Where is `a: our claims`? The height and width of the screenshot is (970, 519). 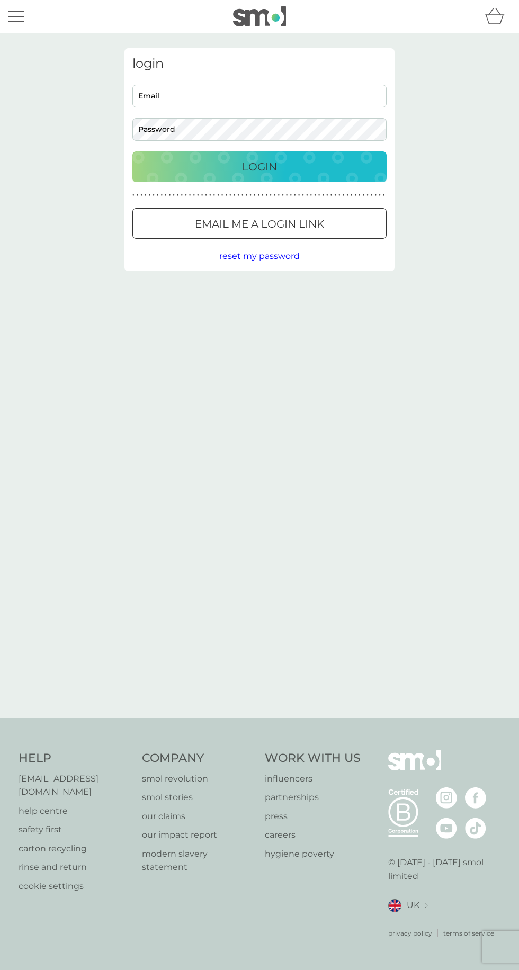 a: our claims is located at coordinates (198, 816).